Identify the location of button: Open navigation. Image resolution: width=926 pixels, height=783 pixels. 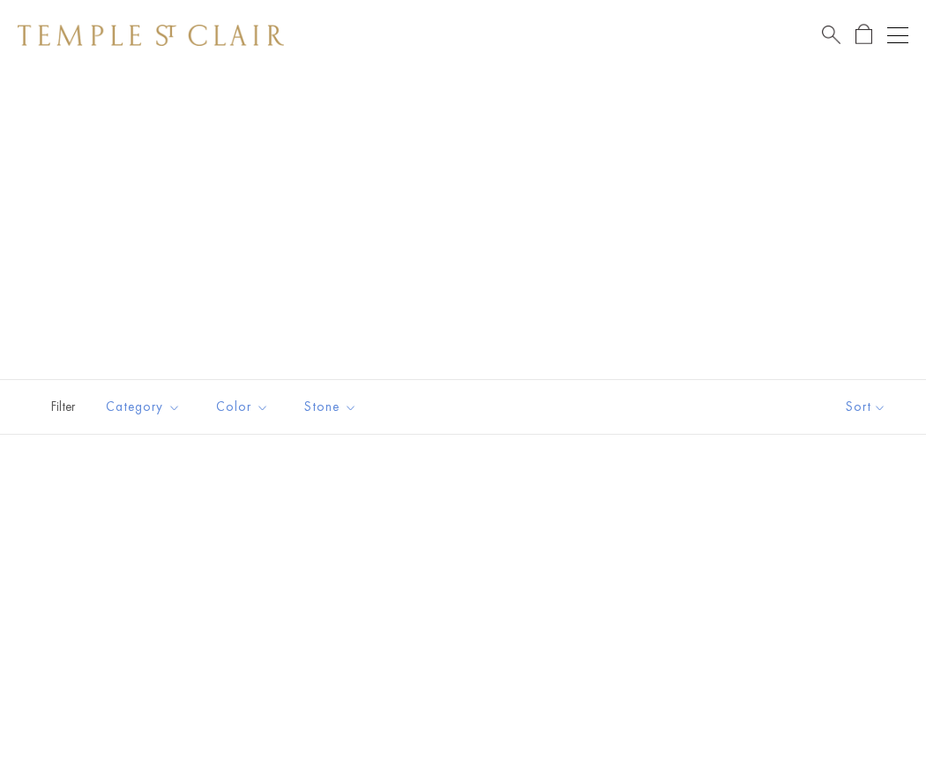
(898, 35).